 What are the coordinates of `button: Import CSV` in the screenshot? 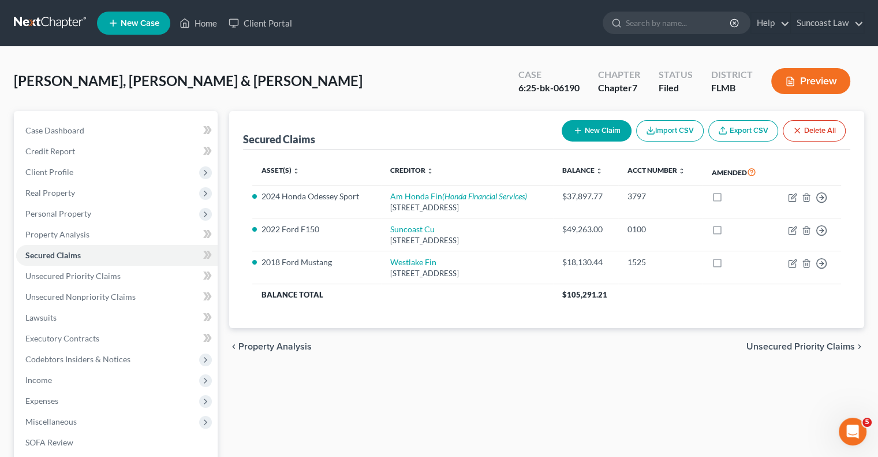 It's located at (670, 131).